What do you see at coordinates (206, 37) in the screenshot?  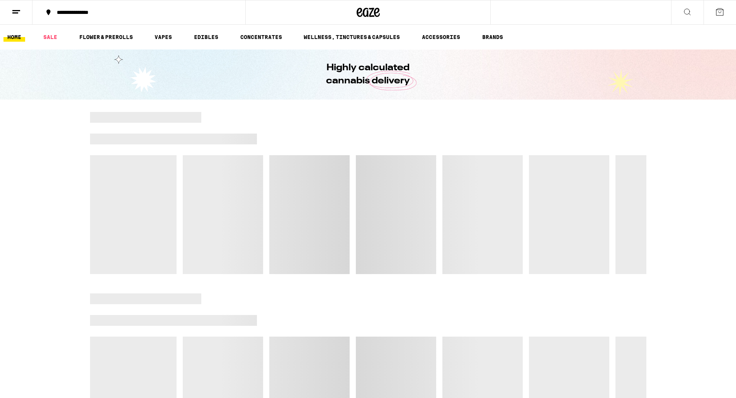 I see `a: EDIBLES` at bounding box center [206, 37].